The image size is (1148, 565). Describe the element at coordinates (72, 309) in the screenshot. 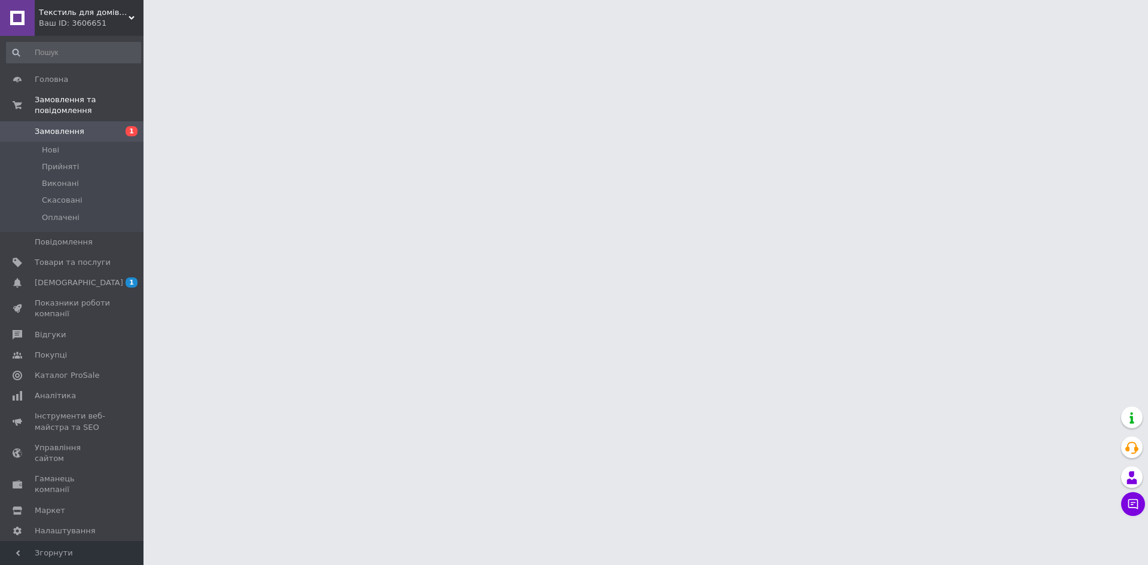

I see `span: Показники роботи компанії` at that location.